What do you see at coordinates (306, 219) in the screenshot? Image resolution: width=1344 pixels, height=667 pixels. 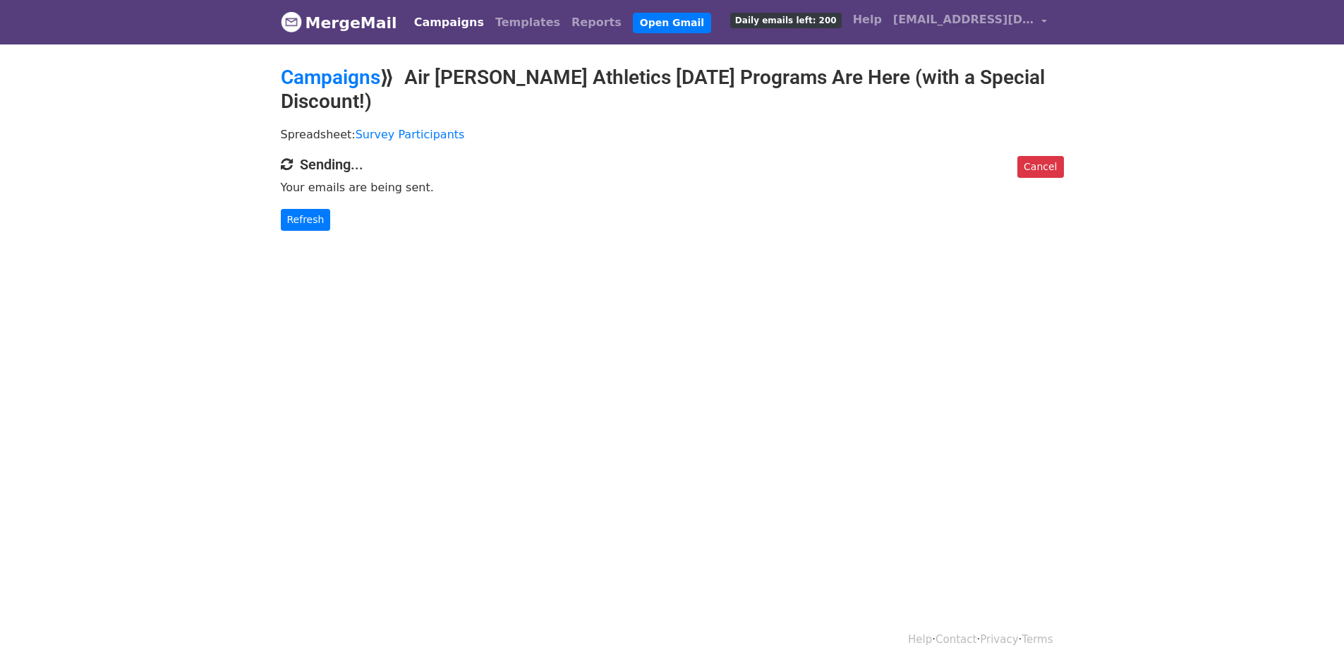 I see `a: Refresh` at bounding box center [306, 219].